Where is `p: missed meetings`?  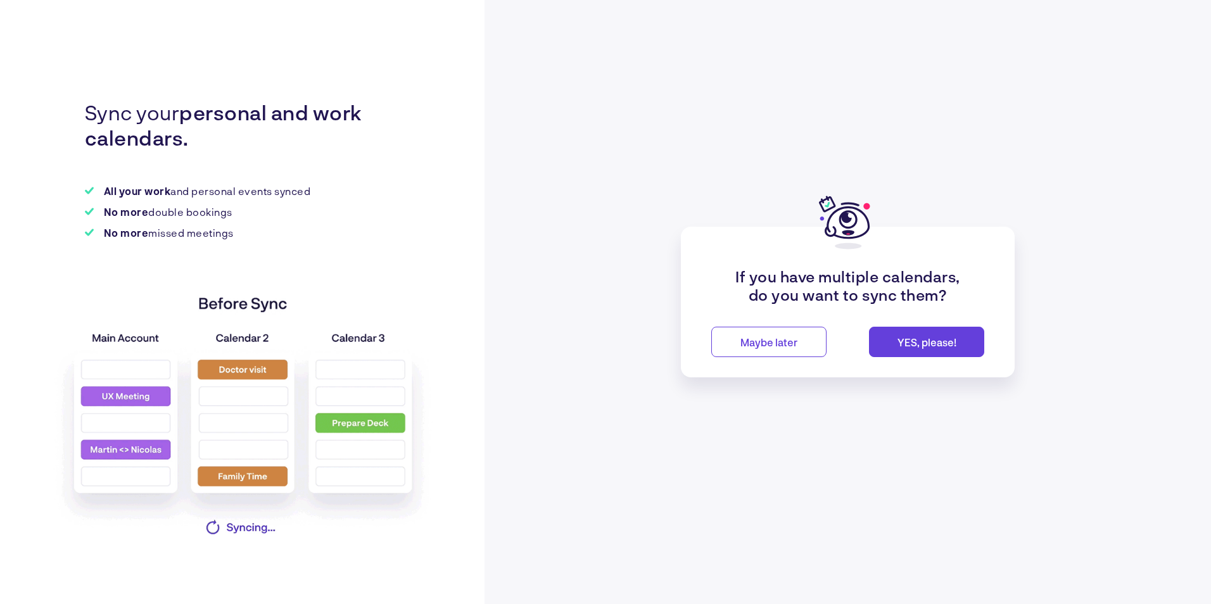
p: missed meetings is located at coordinates (168, 232).